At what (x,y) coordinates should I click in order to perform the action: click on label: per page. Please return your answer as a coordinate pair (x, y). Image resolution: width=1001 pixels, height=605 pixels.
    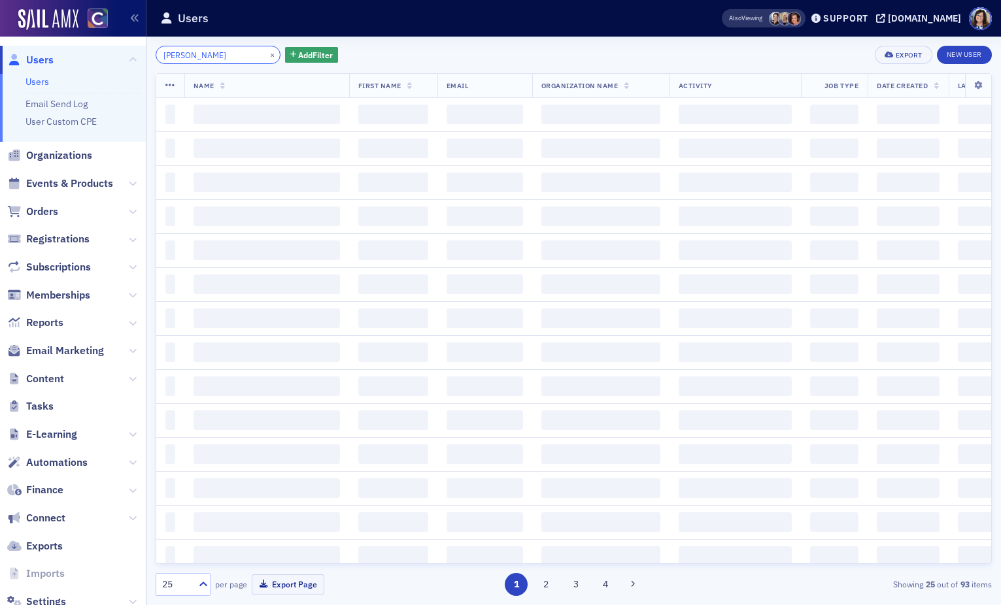
    Looking at the image, I should click on (231, 584).